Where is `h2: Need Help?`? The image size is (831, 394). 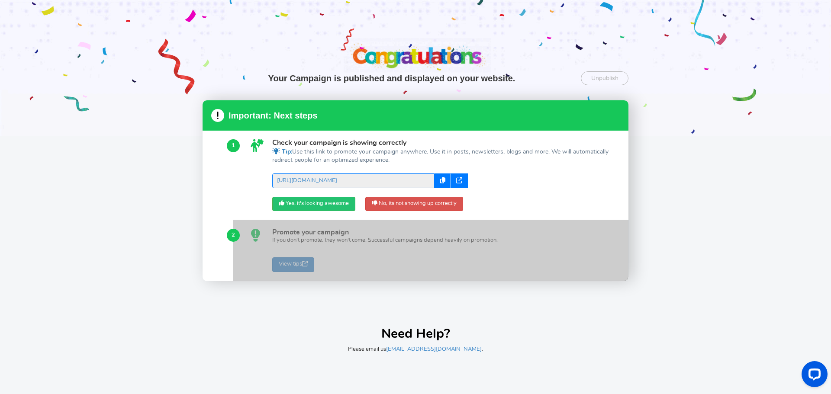 h2: Need Help? is located at coordinates (415, 334).